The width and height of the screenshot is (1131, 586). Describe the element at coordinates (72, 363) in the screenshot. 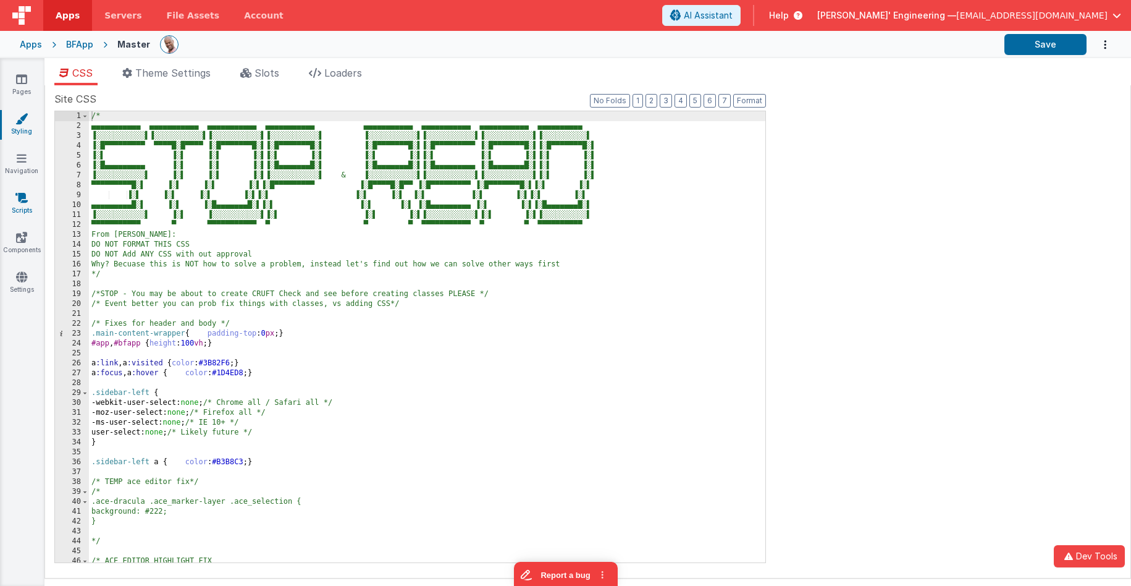

I see `div: 26` at that location.